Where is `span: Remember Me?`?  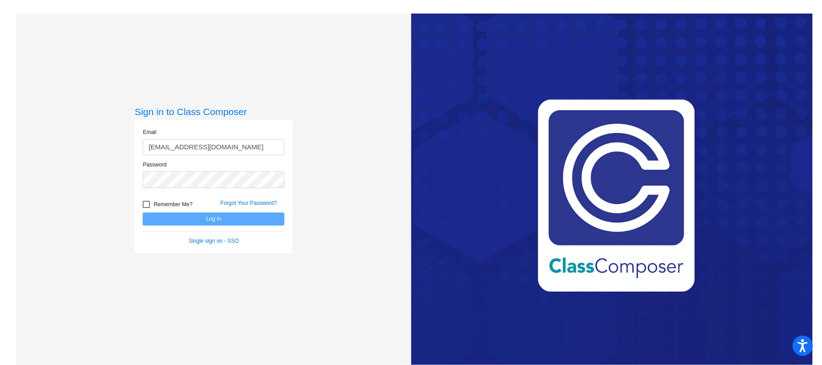 span: Remember Me? is located at coordinates (173, 205).